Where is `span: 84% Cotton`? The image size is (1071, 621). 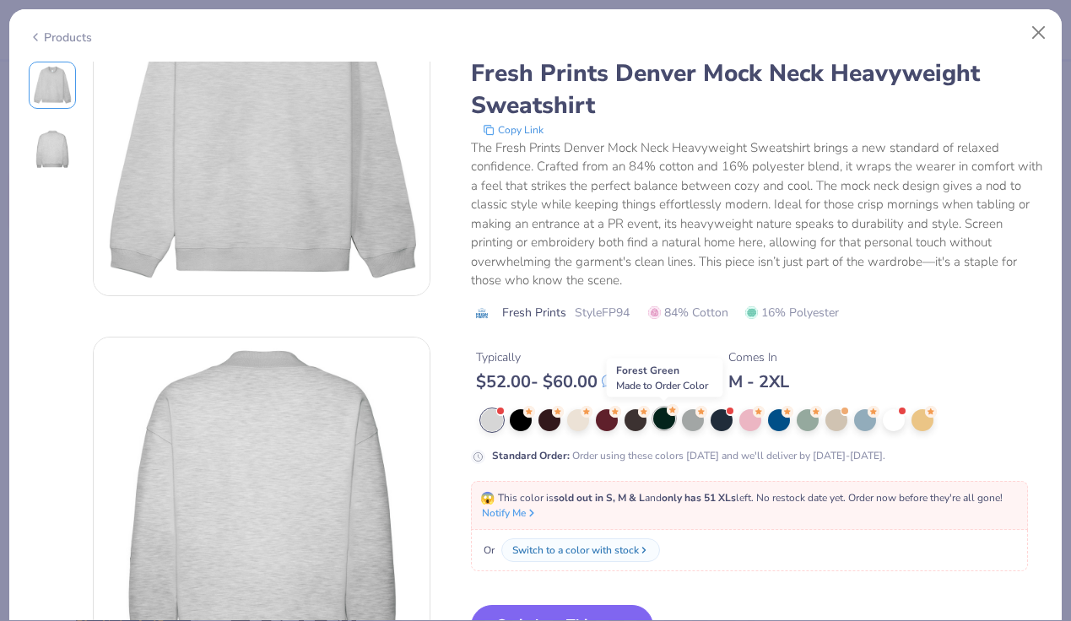
span: 84% Cotton is located at coordinates (688, 312).